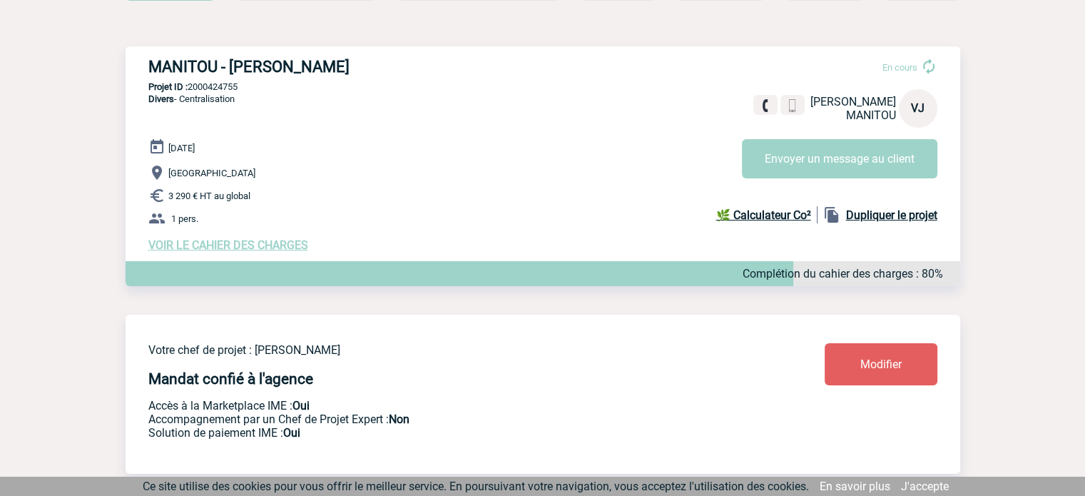 This screenshot has width=1085, height=496. What do you see at coordinates (917, 108) in the screenshot?
I see `span: VJ` at bounding box center [917, 108].